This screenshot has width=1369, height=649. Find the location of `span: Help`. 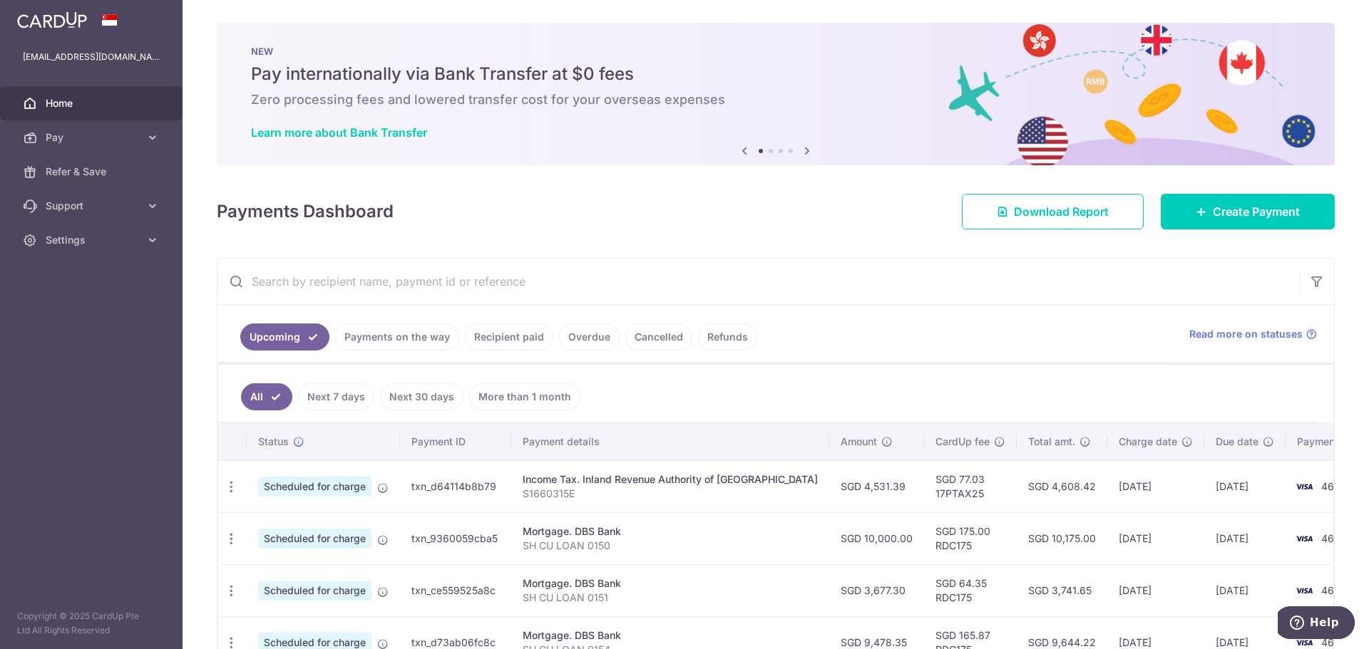

span: Help is located at coordinates (46, 16).